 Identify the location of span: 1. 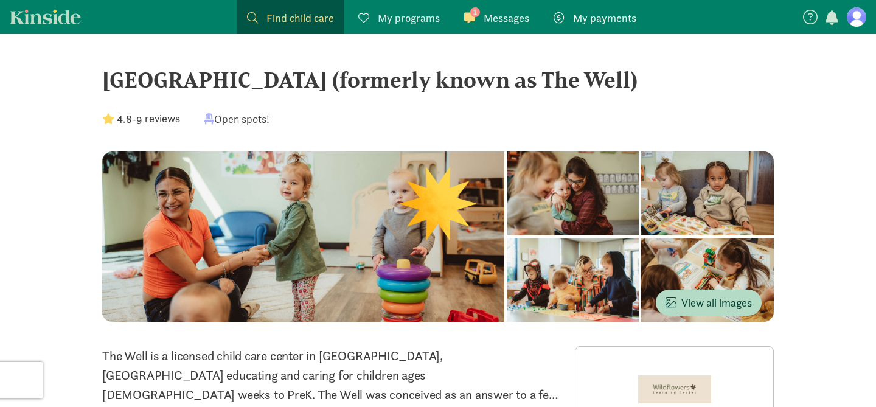
(475, 12).